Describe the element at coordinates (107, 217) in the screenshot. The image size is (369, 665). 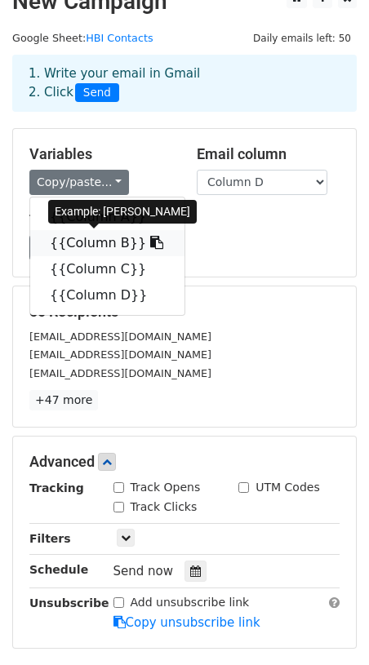
I see `a: {{Column A}}` at that location.